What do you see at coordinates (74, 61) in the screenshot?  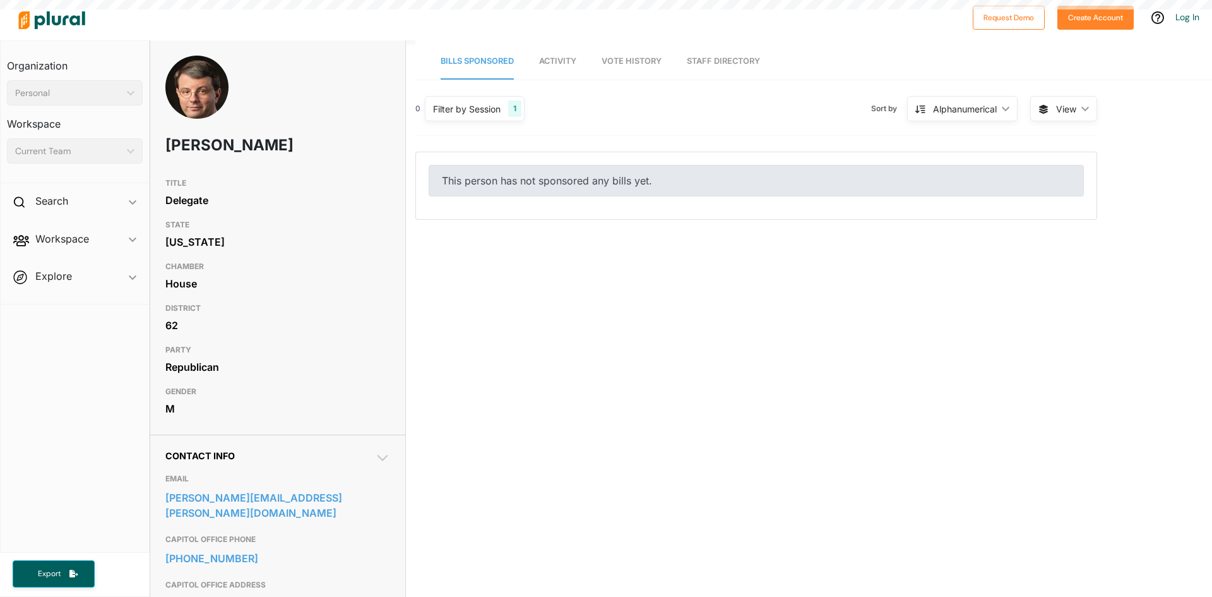 I see `h3: Organization` at bounding box center [74, 61].